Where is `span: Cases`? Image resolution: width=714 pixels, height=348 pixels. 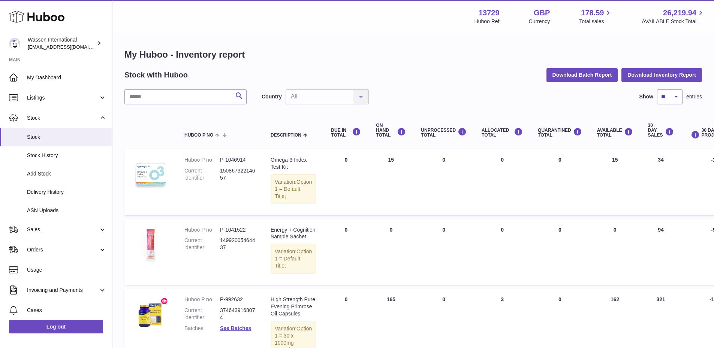 span: Cases is located at coordinates (67, 311).